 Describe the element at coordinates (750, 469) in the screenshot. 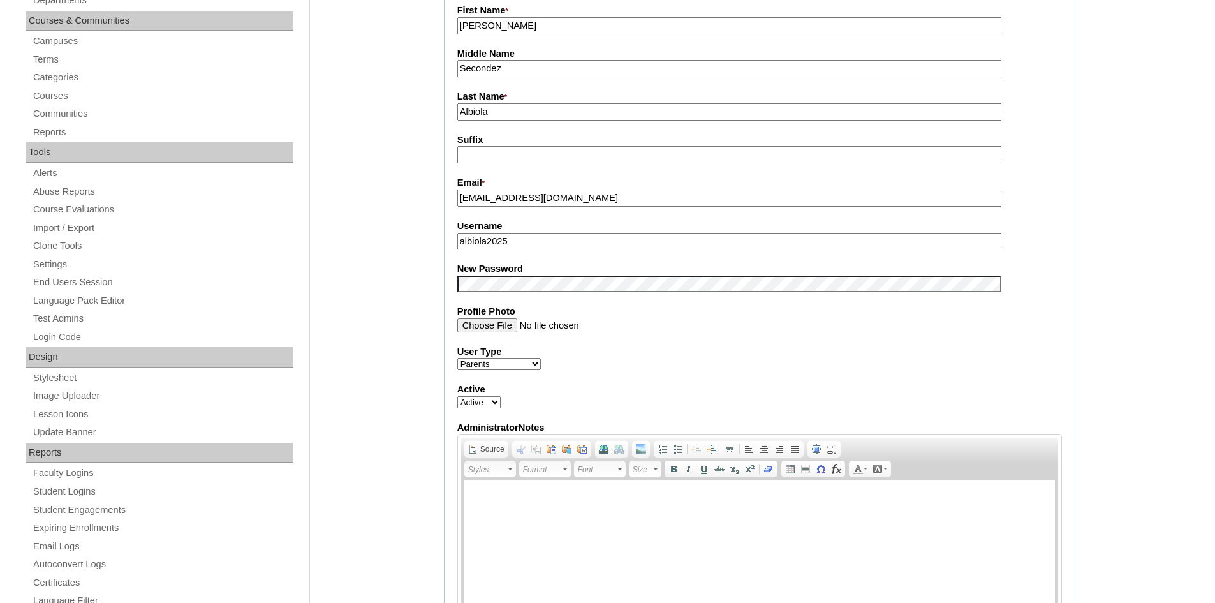

I see `a: Superscript` at that location.